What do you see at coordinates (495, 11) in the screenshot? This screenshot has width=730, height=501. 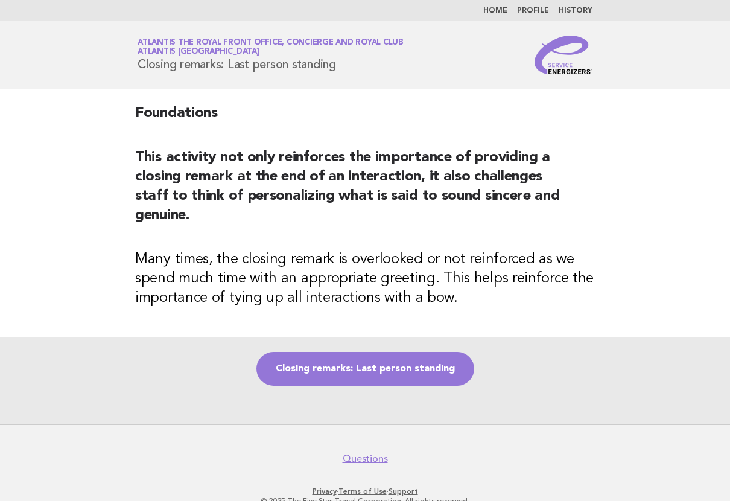 I see `a: Home` at bounding box center [495, 11].